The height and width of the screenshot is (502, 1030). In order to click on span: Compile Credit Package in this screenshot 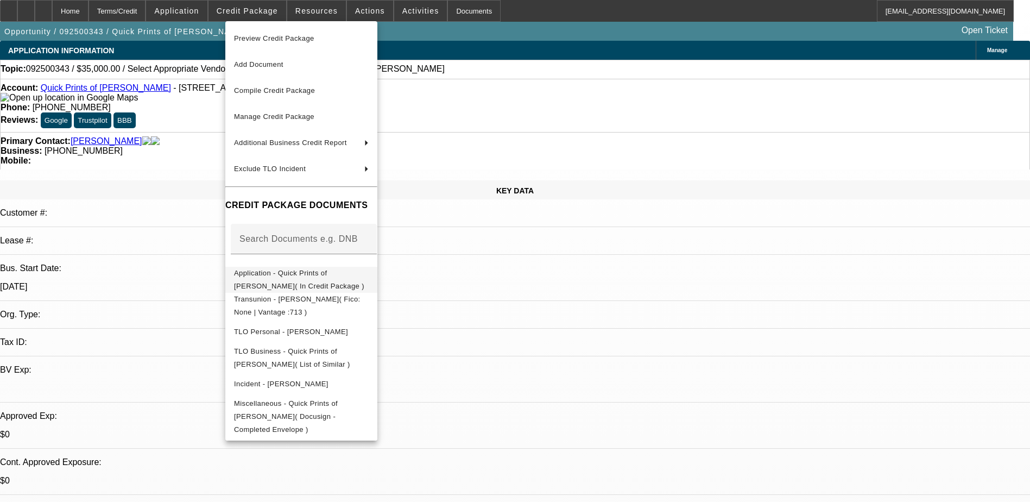, I will do `click(274, 90)`.